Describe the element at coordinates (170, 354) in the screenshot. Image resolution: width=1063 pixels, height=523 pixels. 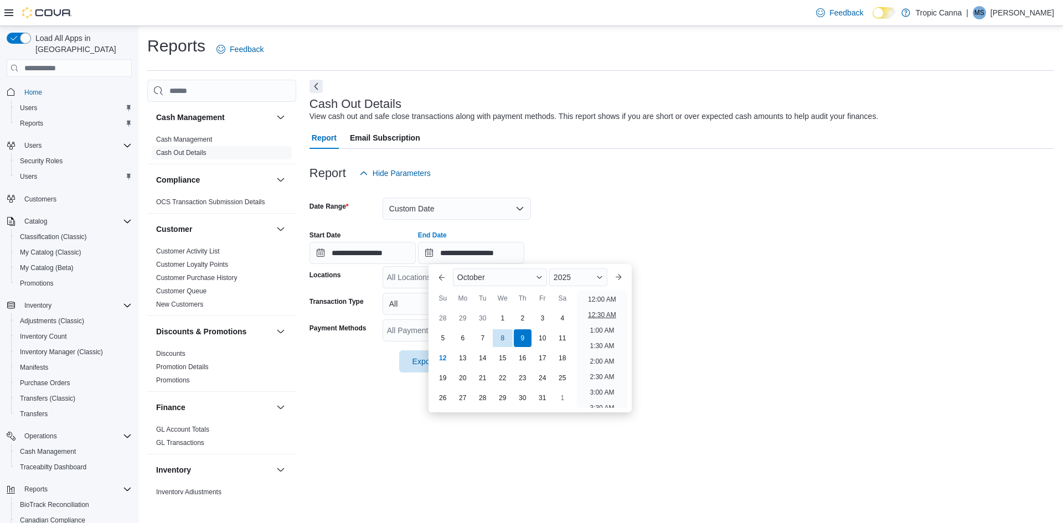
I see `span: Discounts` at that location.